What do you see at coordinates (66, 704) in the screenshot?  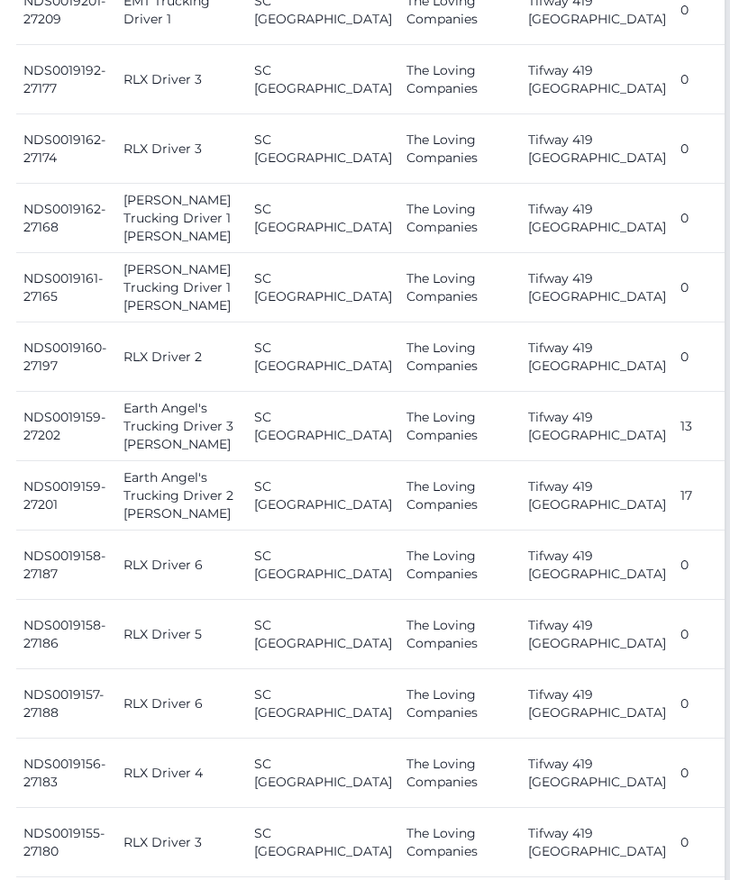 I see `td: NDS0019157-27188` at bounding box center [66, 704].